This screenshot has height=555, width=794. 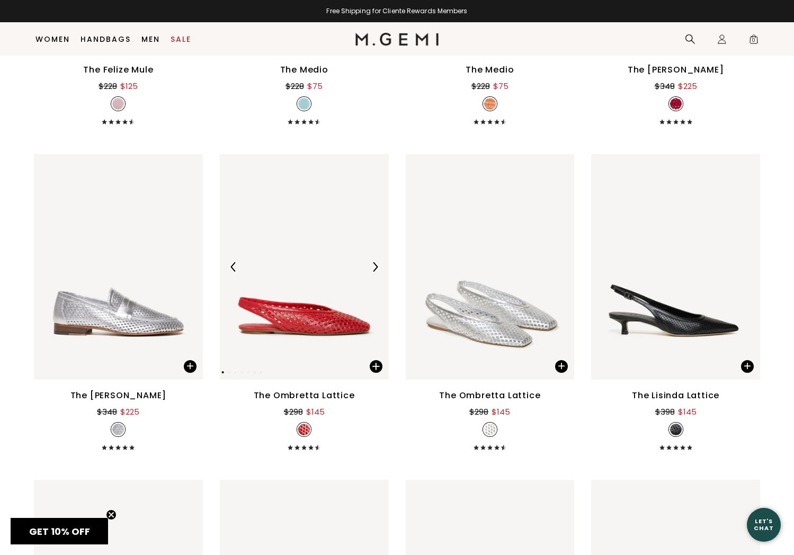 I want to click on img: v_7320306483259_SWATCH_50x.jpg, so click(x=118, y=430).